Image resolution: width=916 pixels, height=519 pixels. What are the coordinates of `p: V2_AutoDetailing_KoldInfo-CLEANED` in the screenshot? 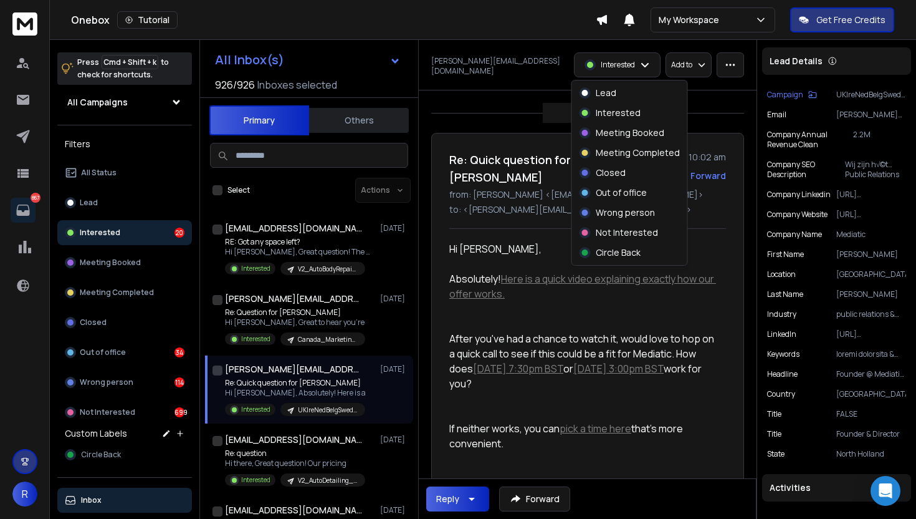 It's located at (328, 480).